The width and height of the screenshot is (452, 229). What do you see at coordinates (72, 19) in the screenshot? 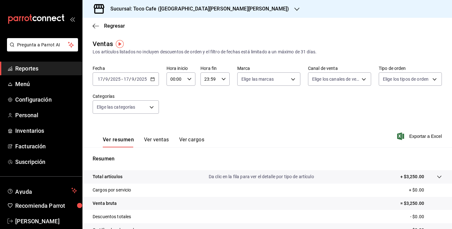
I see `button: open_drawer_menu` at bounding box center [72, 19].